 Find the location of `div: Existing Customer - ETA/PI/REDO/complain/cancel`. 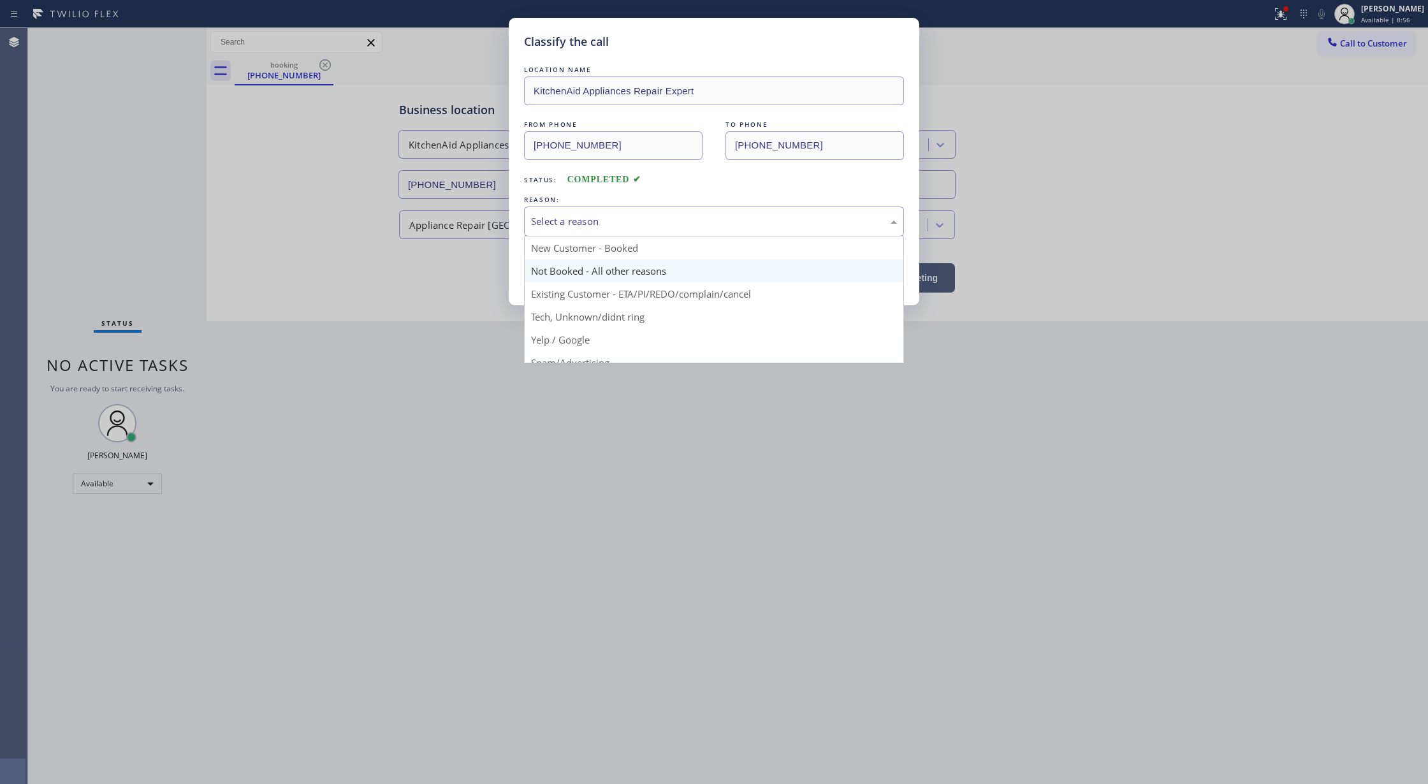

div: Existing Customer - ETA/PI/REDO/complain/cancel is located at coordinates (714, 294).